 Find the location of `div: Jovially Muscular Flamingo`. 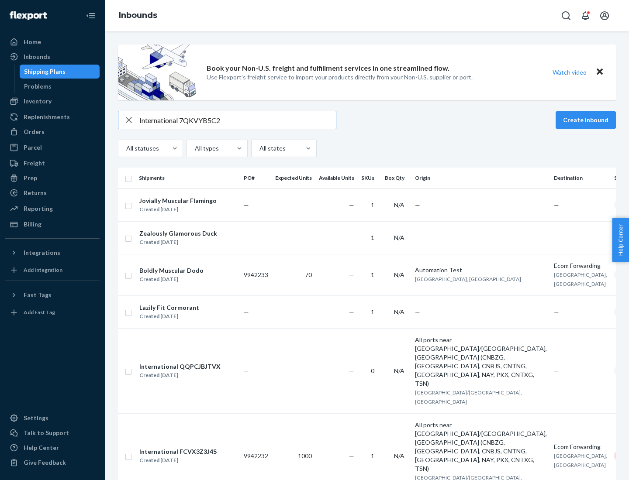

div: Jovially Muscular Flamingo is located at coordinates (178, 201).